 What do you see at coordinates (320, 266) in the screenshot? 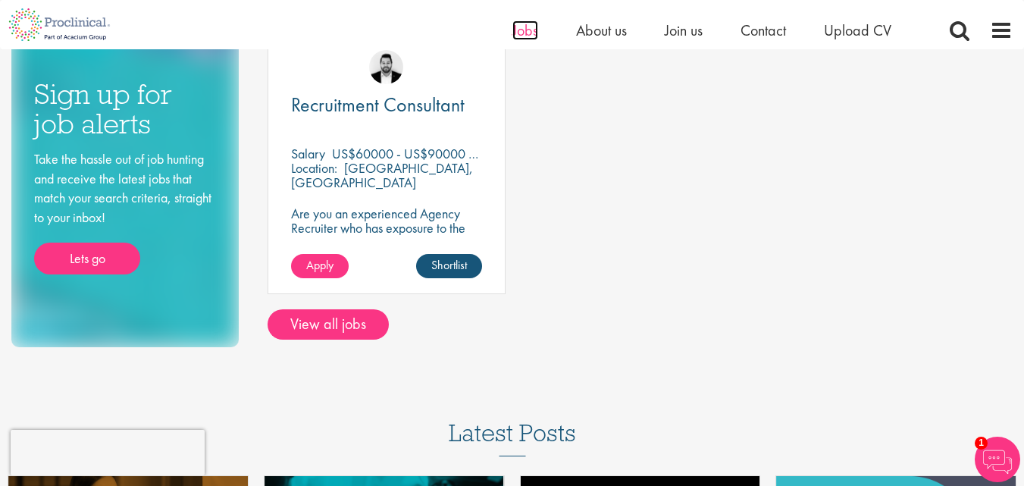
I see `a: Apply` at bounding box center [320, 266].